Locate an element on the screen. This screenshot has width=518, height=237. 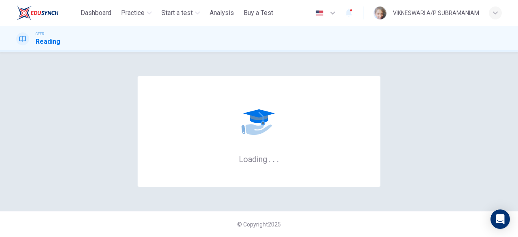
span: Analysis is located at coordinates (222, 13).